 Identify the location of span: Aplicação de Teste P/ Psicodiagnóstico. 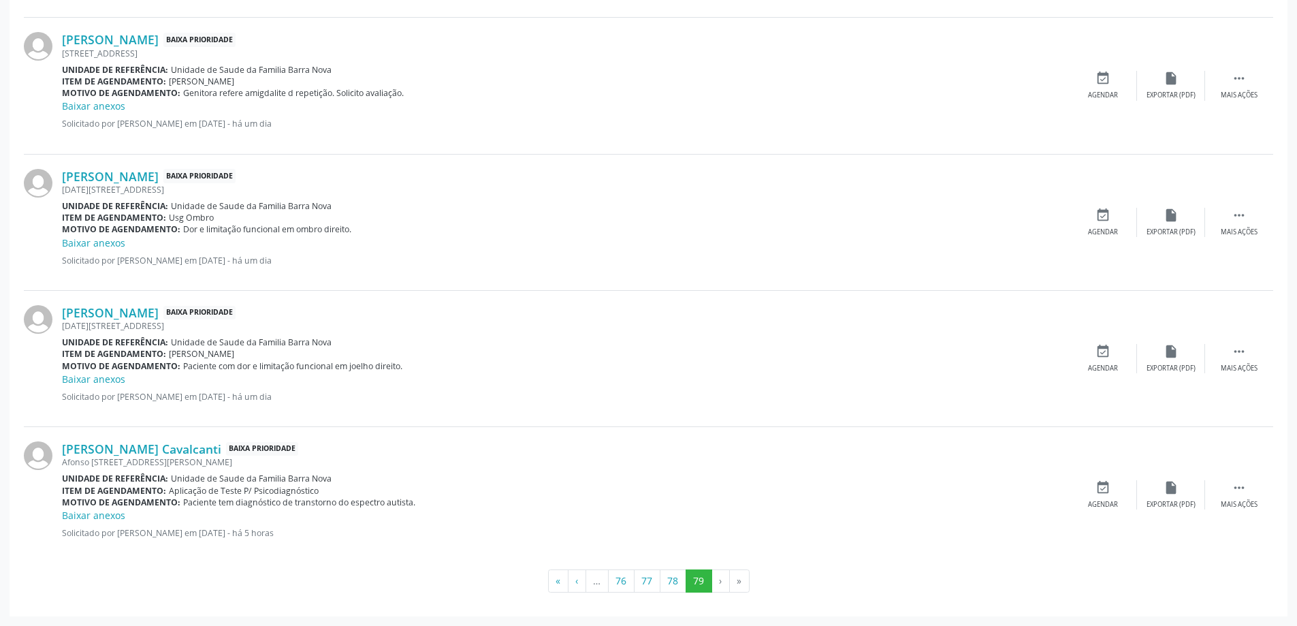
(244, 490).